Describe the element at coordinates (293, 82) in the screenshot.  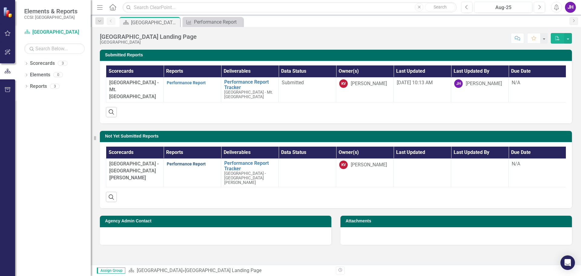
I see `span: Submitted` at that location.